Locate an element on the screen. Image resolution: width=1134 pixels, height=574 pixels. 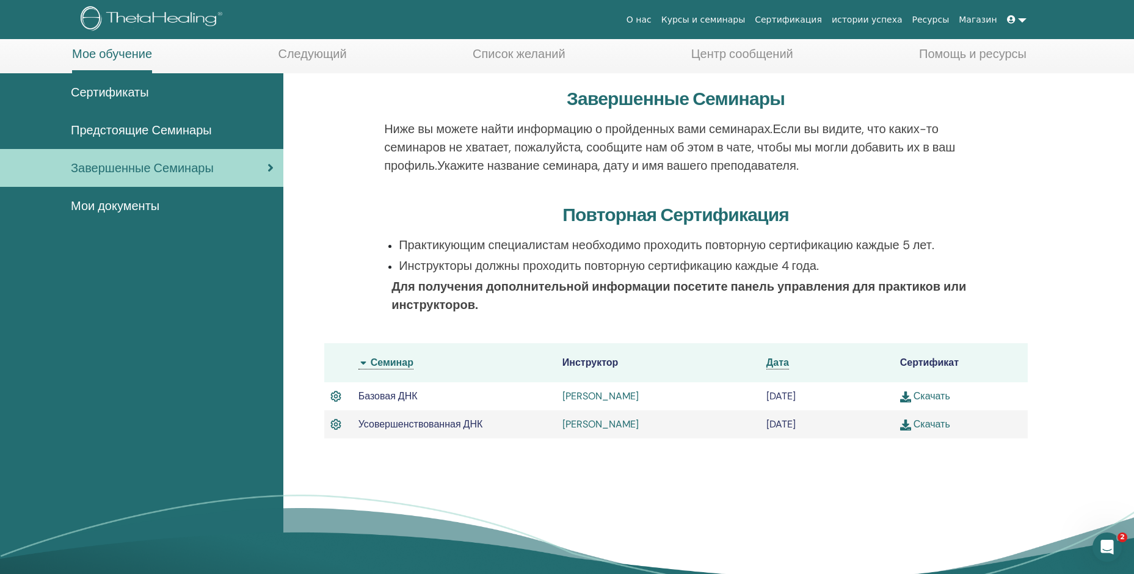
a: Мое обучение is located at coordinates (112, 60).